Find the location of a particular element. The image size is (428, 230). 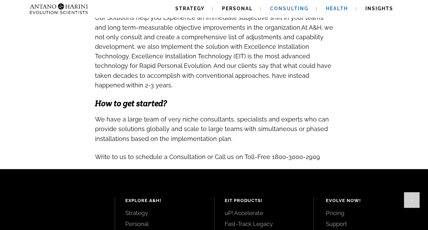

a: Support is located at coordinates (370, 224).